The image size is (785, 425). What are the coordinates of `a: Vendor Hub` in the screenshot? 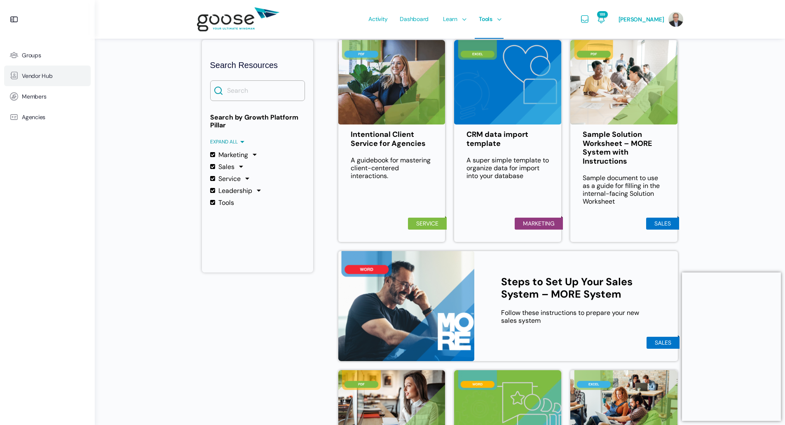 It's located at (47, 76).